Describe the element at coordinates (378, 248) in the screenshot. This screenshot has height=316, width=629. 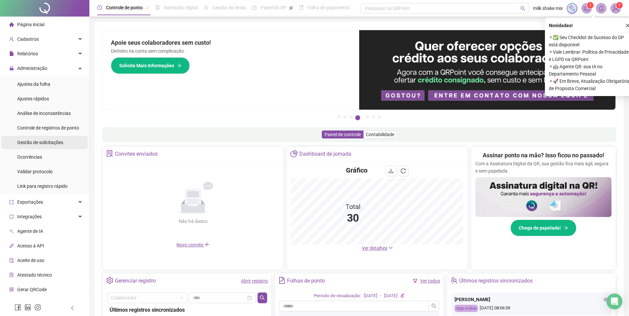
I see `a: Ver detalhes down` at that location.